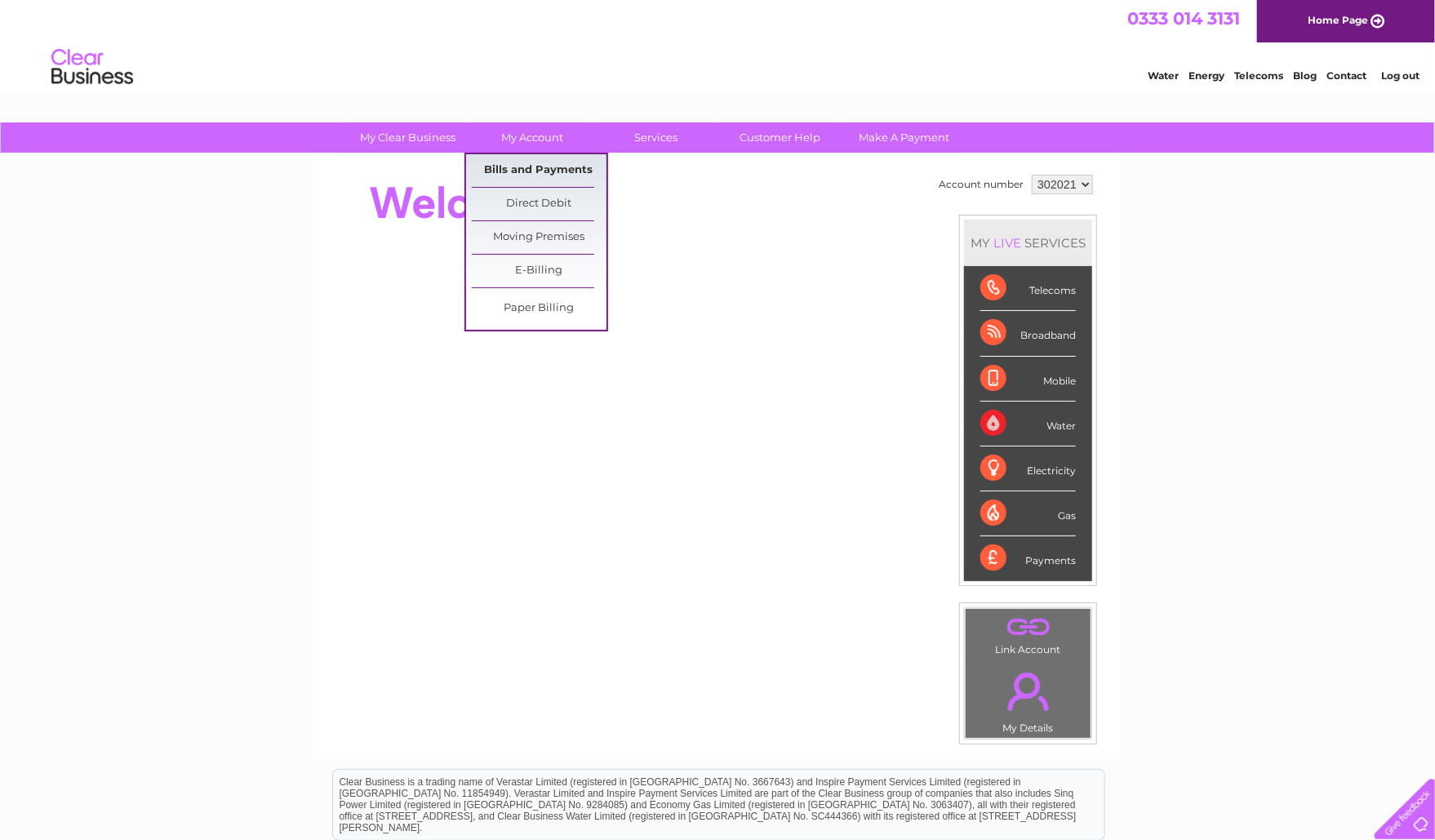  What do you see at coordinates (1028, 699) in the screenshot?
I see `td: My Details` at bounding box center [1028, 699].